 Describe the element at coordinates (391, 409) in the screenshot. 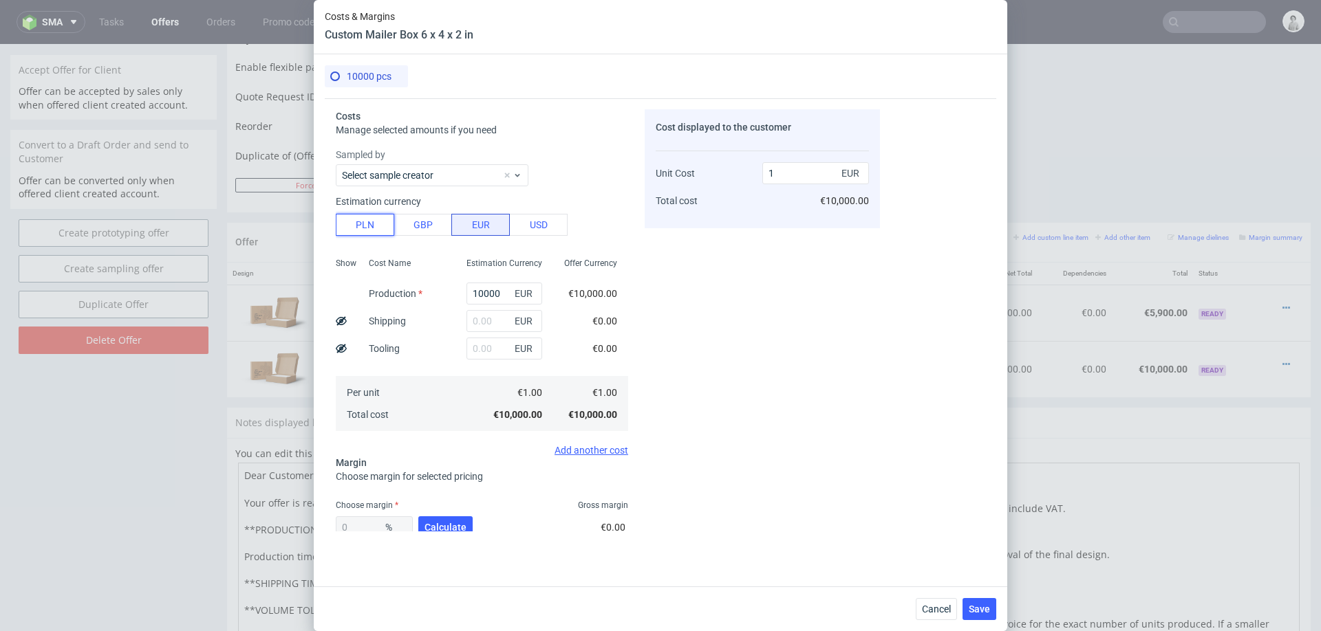

I see `a: markdown` at that location.